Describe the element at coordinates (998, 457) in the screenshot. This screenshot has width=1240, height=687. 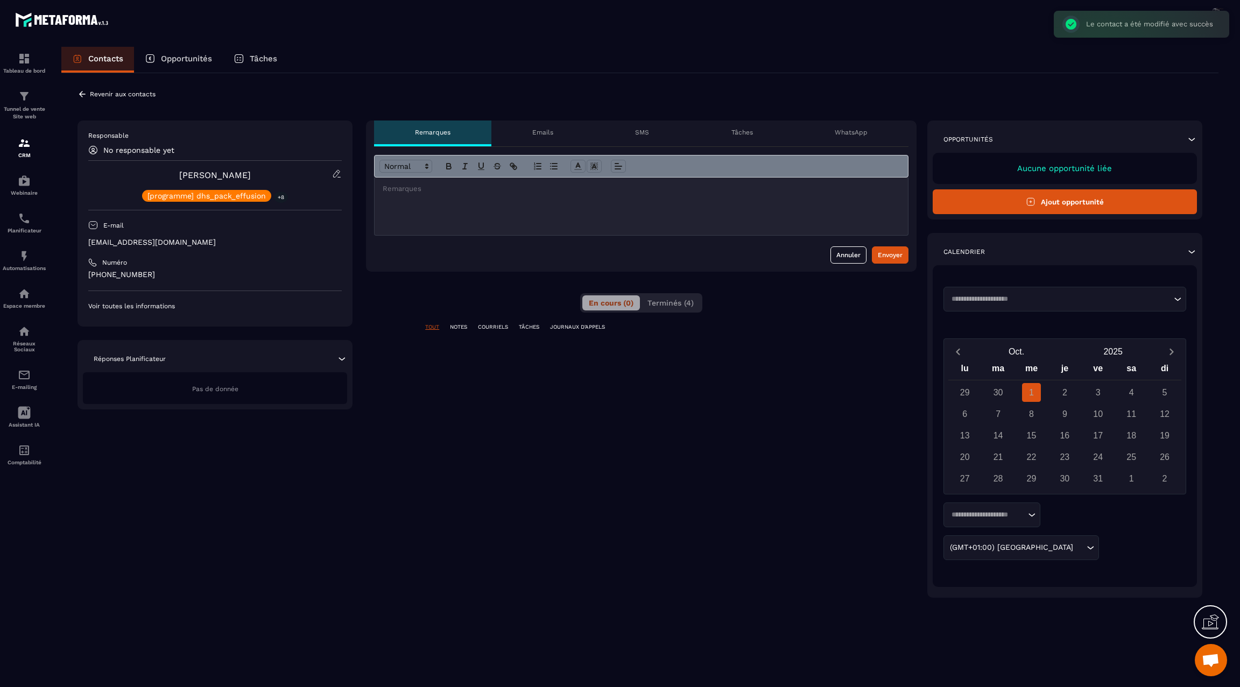
I see `div: 21` at that location.